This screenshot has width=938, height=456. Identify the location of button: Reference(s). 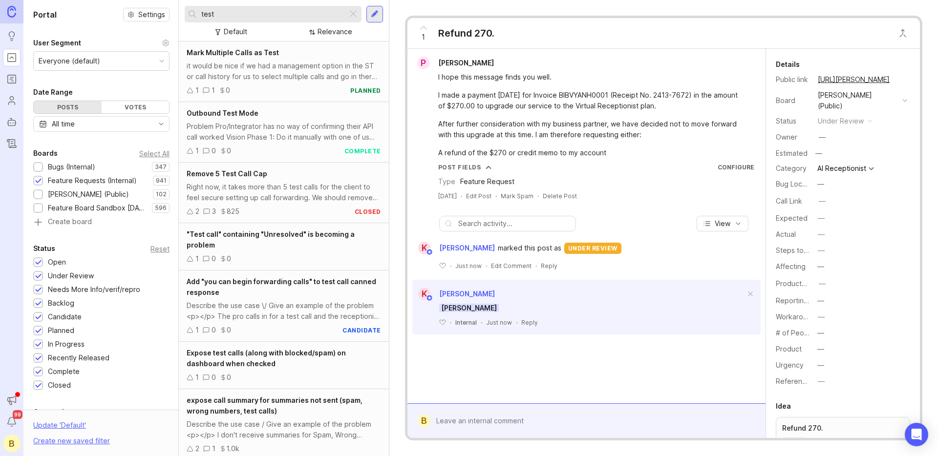
(821, 381).